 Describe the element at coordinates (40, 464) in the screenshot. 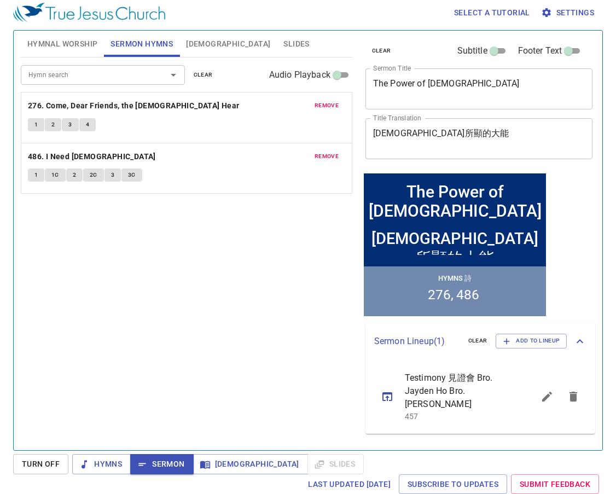

I see `span: Turn Off` at that location.